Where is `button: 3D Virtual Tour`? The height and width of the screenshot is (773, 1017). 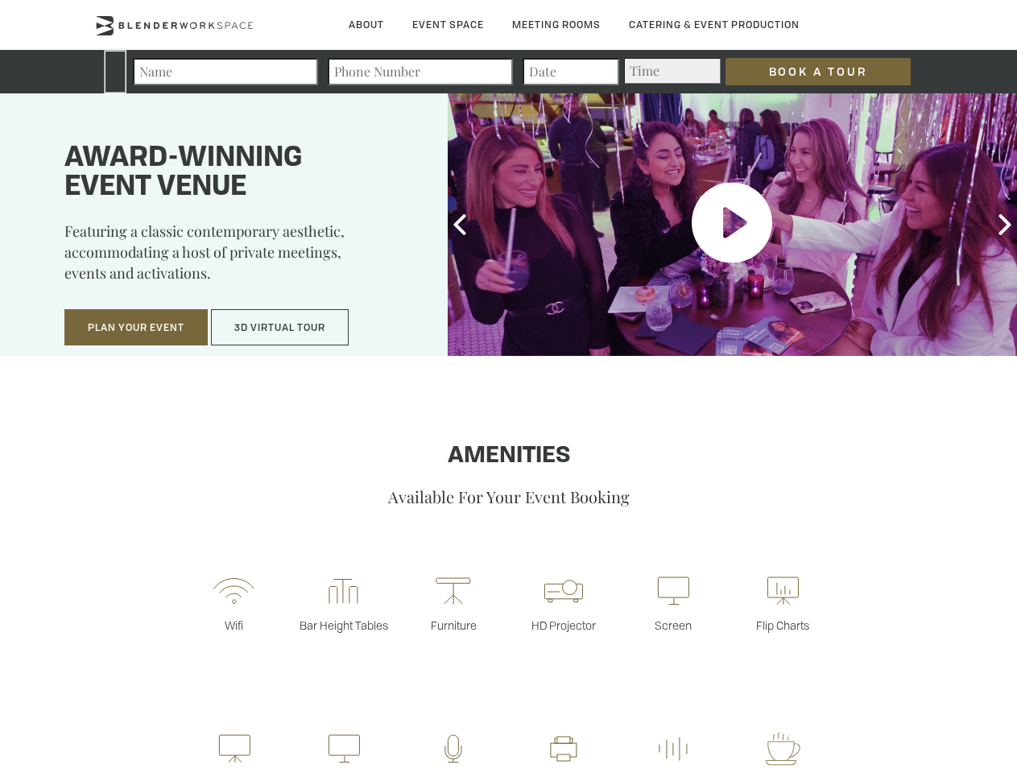 button: 3D Virtual Tour is located at coordinates (279, 328).